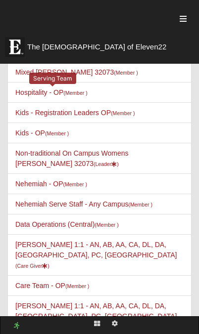  Describe the element at coordinates (115, 324) in the screenshot. I see `a: Page Properties (Alt+P)` at that location.